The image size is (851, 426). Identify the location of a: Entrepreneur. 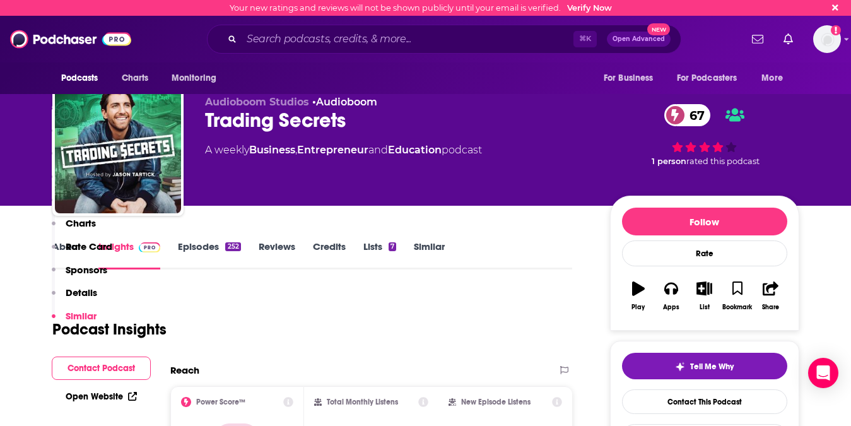
(332, 150).